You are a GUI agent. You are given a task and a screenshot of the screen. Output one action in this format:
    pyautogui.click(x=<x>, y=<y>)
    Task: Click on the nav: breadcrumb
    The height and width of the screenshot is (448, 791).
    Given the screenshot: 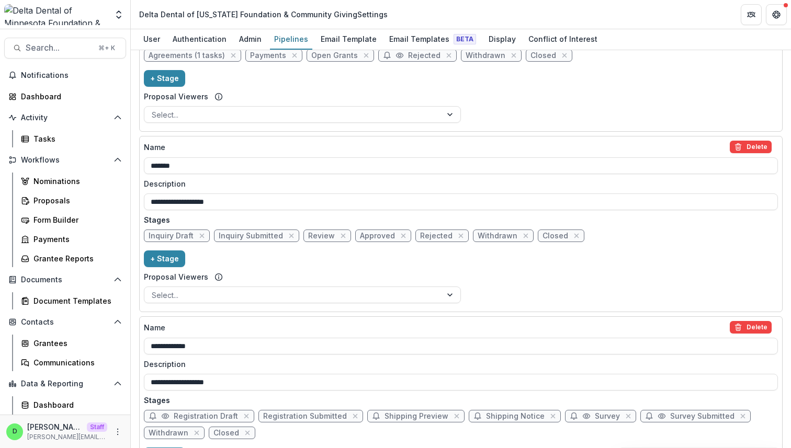 What is the action you would take?
    pyautogui.click(x=263, y=14)
    